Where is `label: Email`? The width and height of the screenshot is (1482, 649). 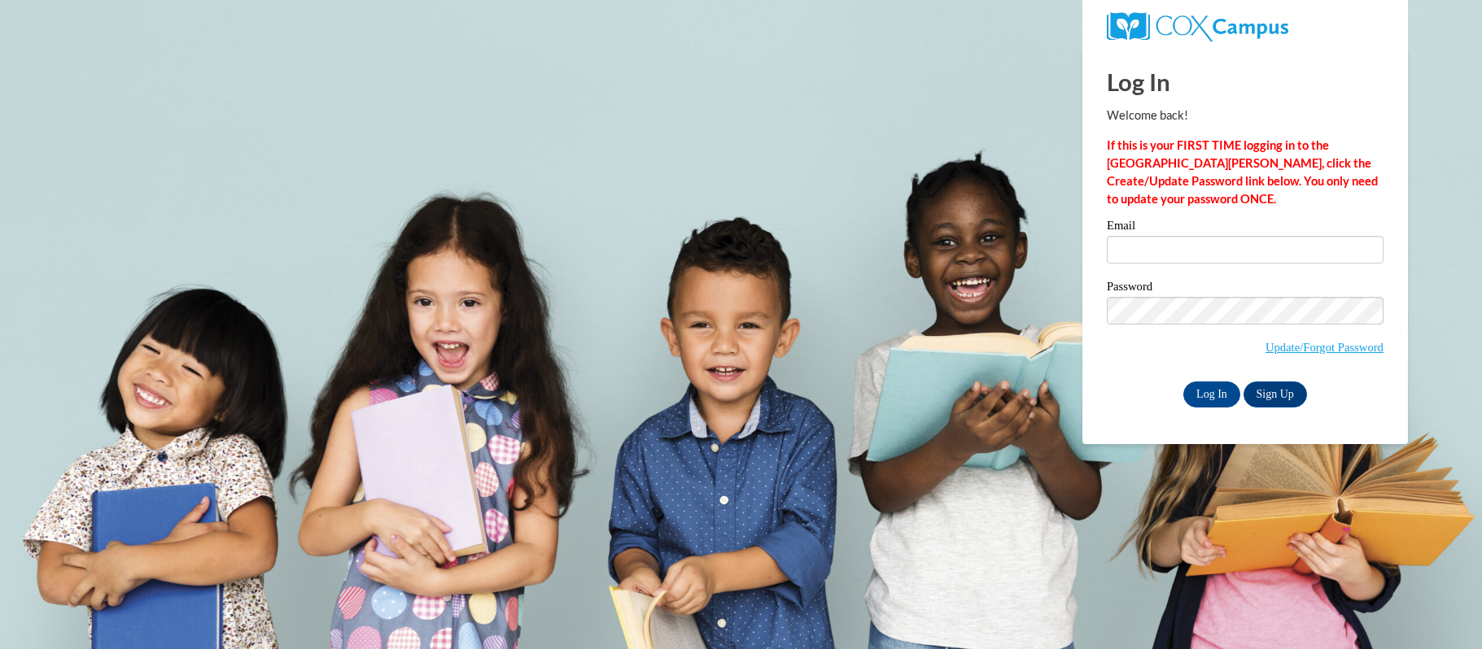 label: Email is located at coordinates (1245, 228).